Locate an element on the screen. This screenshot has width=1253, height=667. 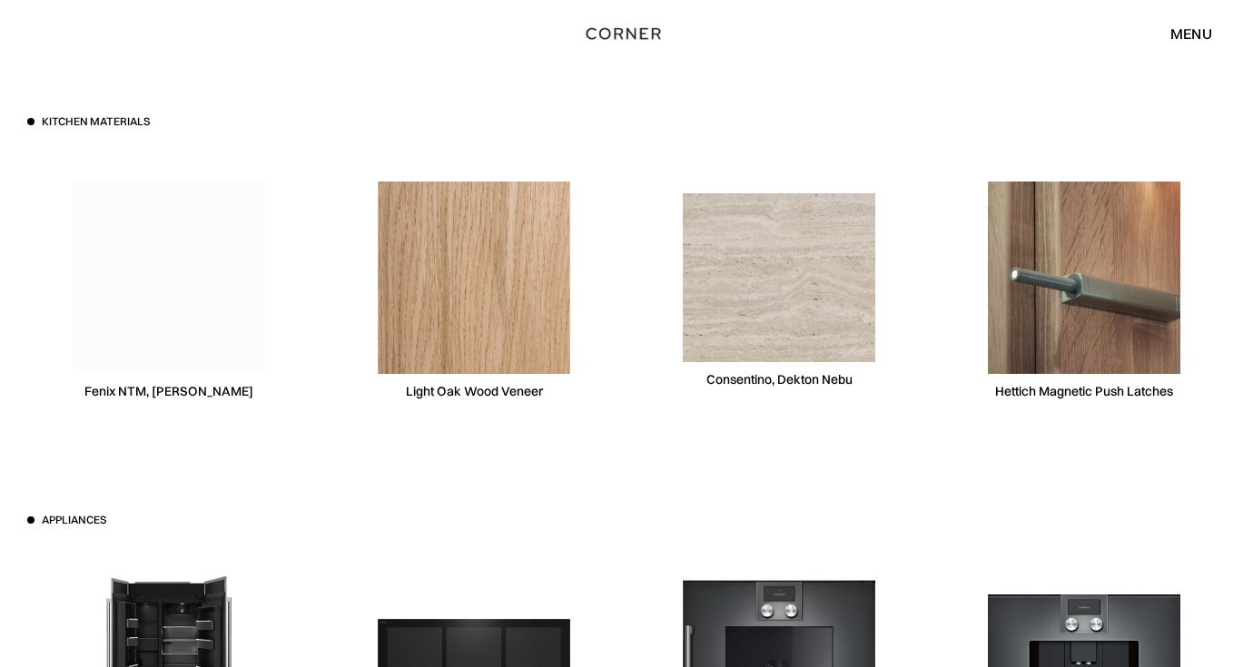
div: Light Oak Wood Veneer is located at coordinates (474, 391).